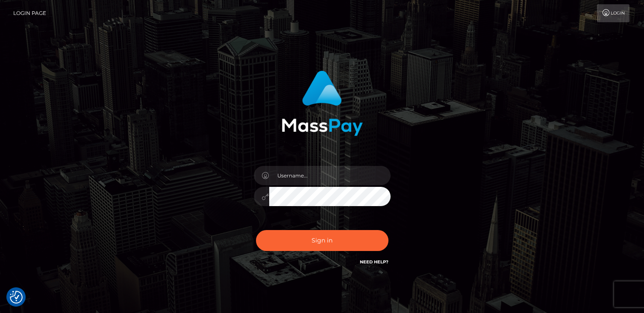 This screenshot has width=644, height=313. I want to click on a: Login, so click(613, 13).